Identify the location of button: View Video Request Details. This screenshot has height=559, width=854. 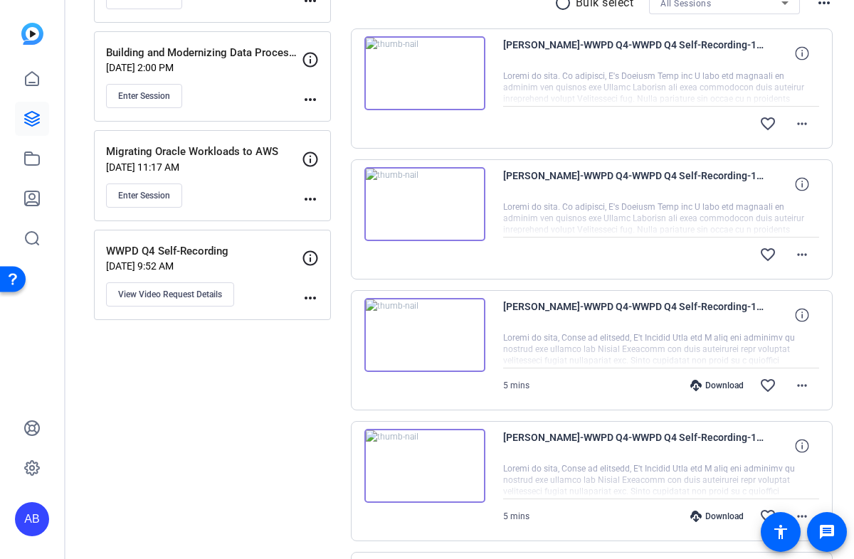
(170, 294).